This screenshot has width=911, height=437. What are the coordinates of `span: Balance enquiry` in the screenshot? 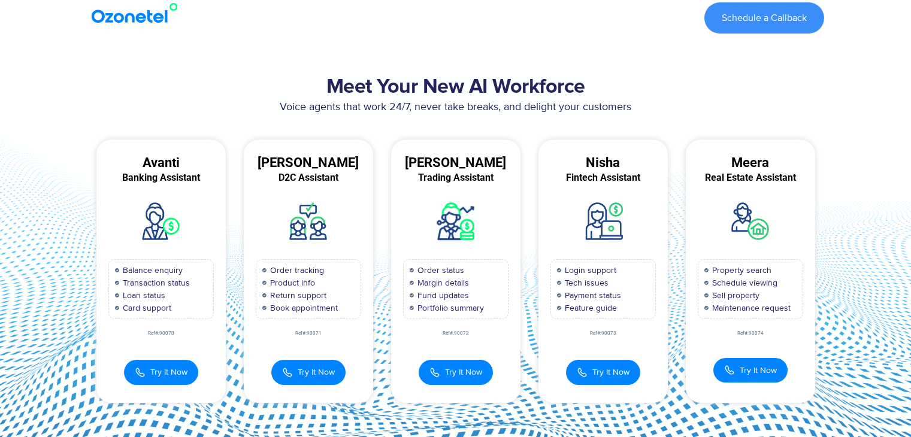 It's located at (151, 270).